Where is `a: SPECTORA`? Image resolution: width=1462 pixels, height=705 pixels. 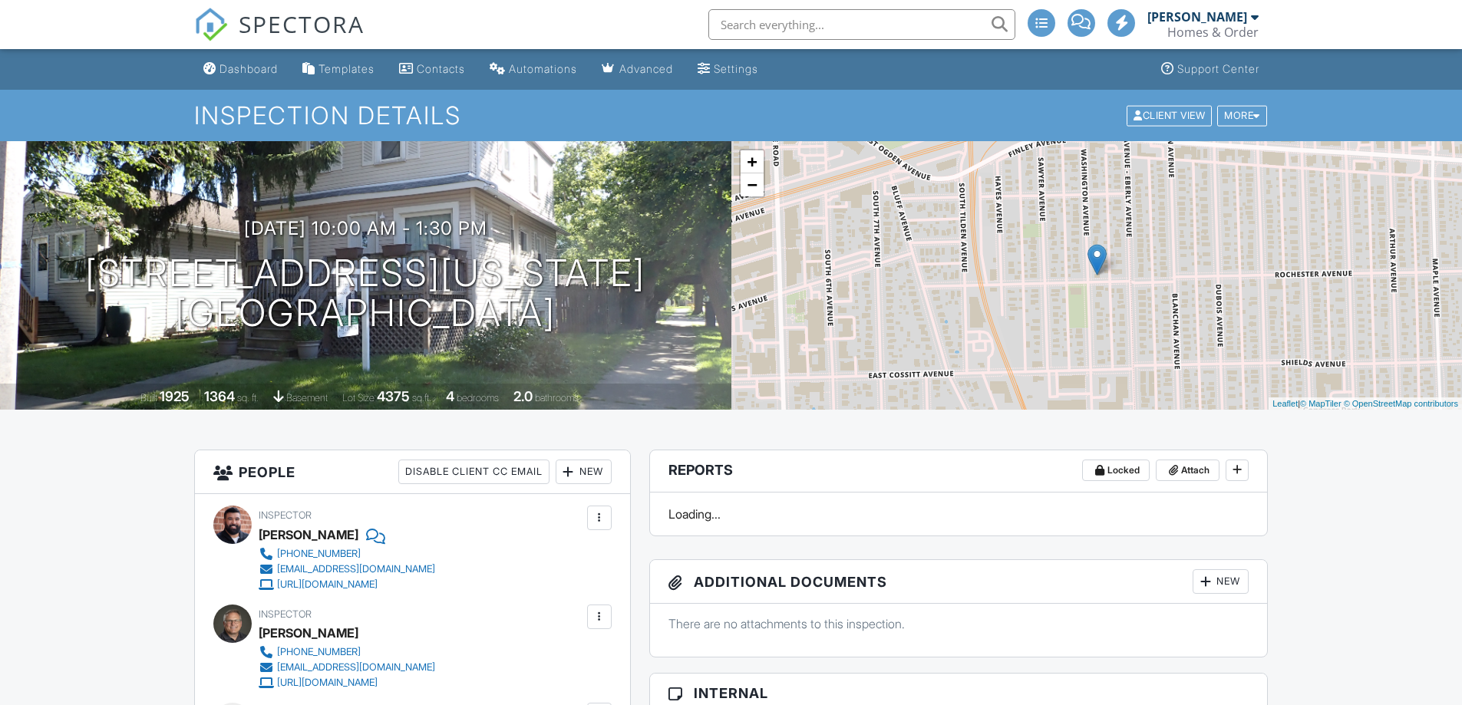 a: SPECTORA is located at coordinates (279, 37).